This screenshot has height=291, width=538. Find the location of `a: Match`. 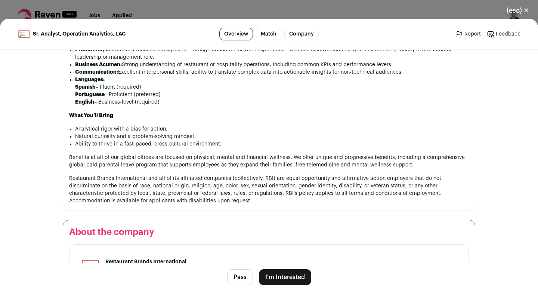

a: Match is located at coordinates (269, 34).